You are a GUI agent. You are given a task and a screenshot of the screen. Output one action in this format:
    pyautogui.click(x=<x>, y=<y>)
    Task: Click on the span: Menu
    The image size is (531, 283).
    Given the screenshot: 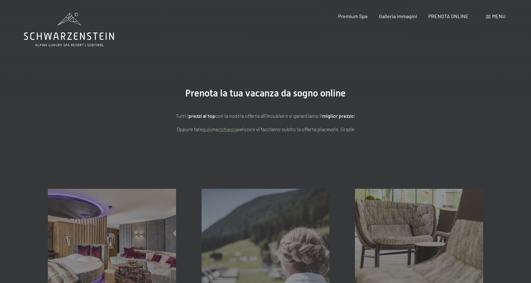 What is the action you would take?
    pyautogui.click(x=499, y=16)
    